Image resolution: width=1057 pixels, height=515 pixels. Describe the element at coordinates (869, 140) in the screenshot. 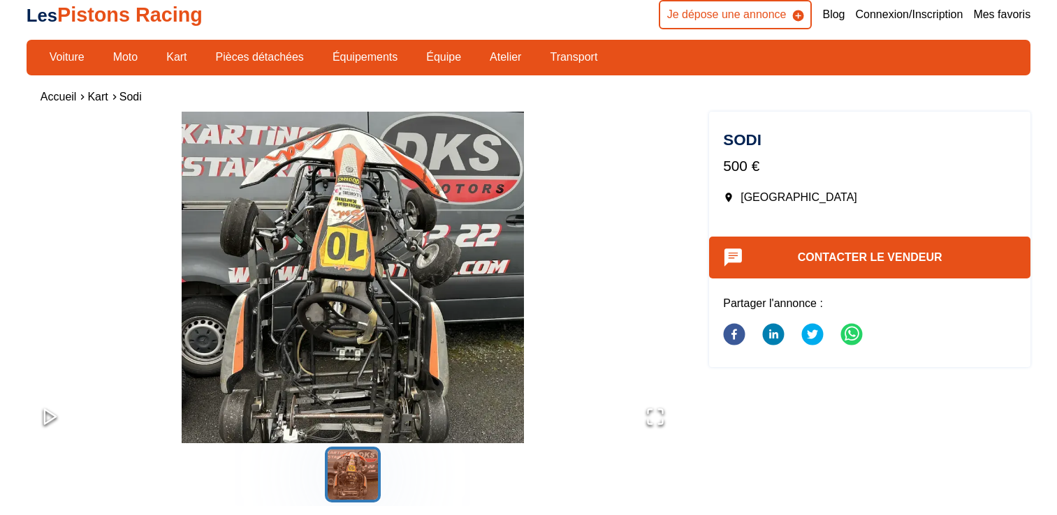

I see `h1: Sodi` at that location.